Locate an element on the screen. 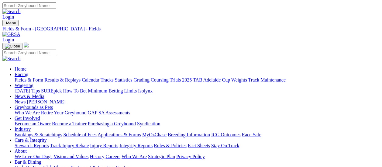  div: Care & Integrity is located at coordinates (197, 146).